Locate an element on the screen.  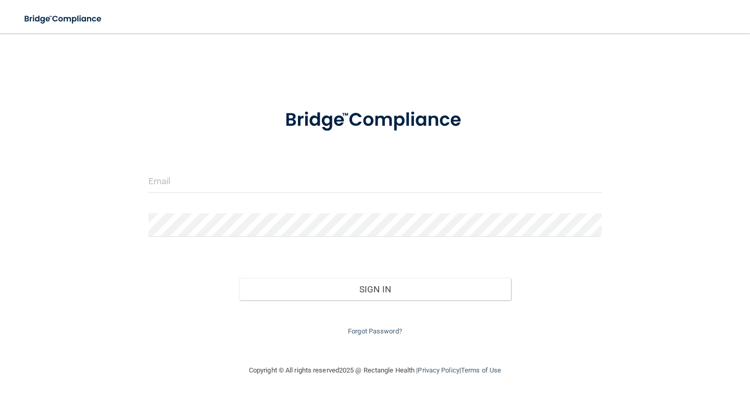
a: Forgot Password? is located at coordinates (375, 331).